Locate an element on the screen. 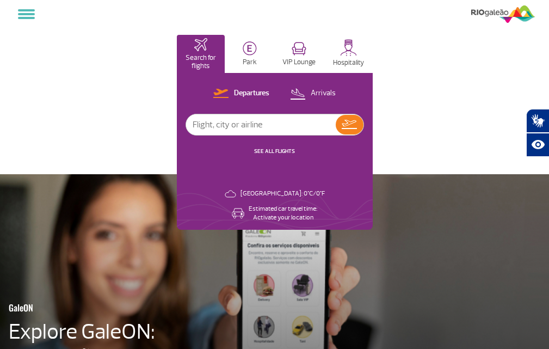 Image resolution: width=549 pixels, height=349 pixels. button: Park is located at coordinates (250, 54).